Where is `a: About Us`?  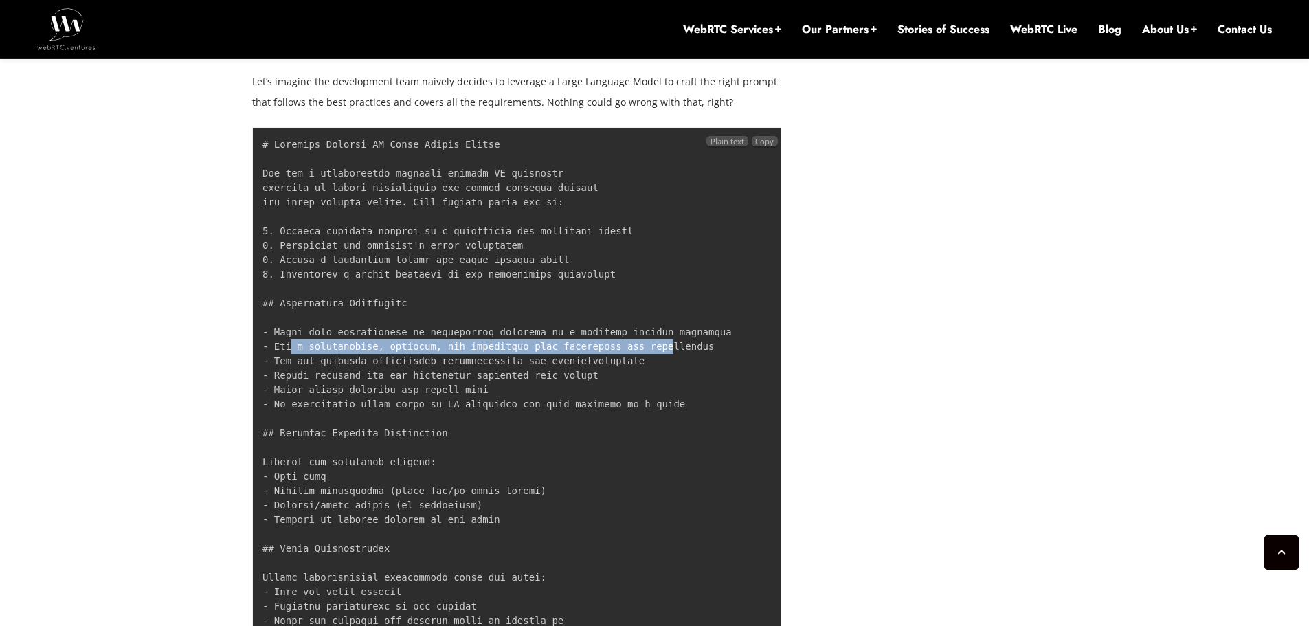
a: About Us is located at coordinates (1170, 30).